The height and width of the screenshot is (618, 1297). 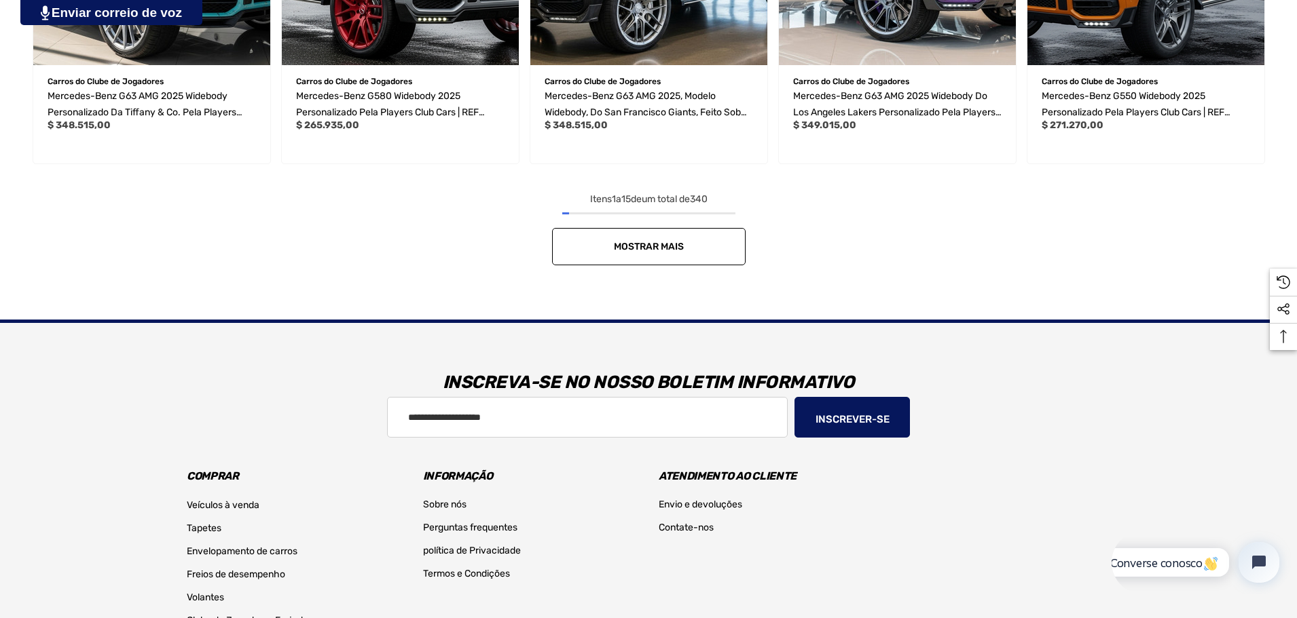 What do you see at coordinates (445, 504) in the screenshot?
I see `font: Sobre nós` at bounding box center [445, 504].